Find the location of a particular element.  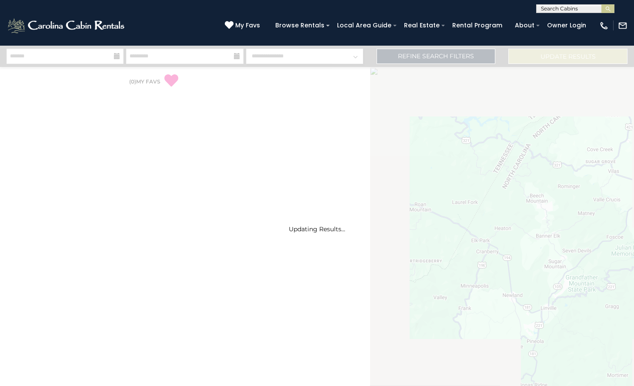

a: Browse Rentals is located at coordinates (300, 25).